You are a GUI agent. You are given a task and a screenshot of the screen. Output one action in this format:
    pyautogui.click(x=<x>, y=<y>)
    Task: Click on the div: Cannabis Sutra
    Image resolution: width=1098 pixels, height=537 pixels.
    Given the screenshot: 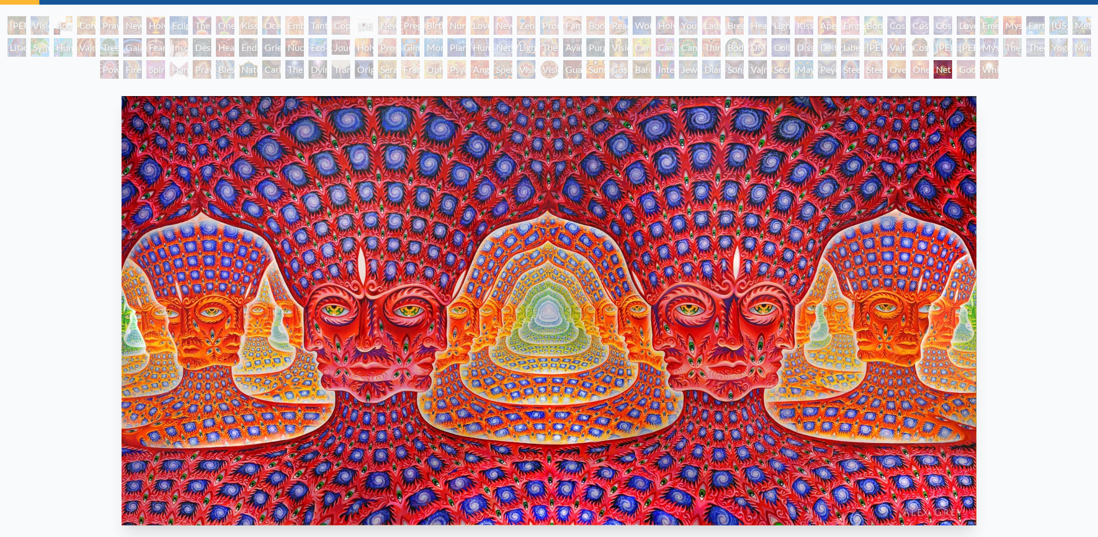 What is the action you would take?
    pyautogui.click(x=665, y=47)
    